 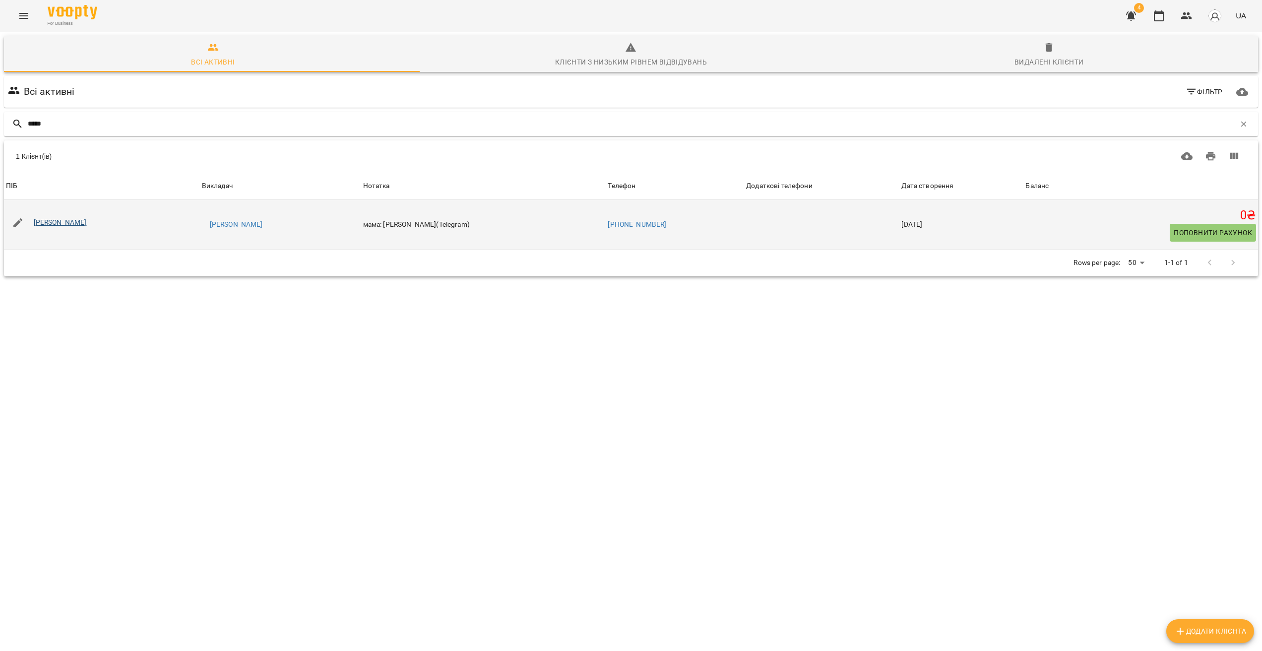 What do you see at coordinates (102, 186) in the screenshot?
I see `span: ПІБ` at bounding box center [102, 186].